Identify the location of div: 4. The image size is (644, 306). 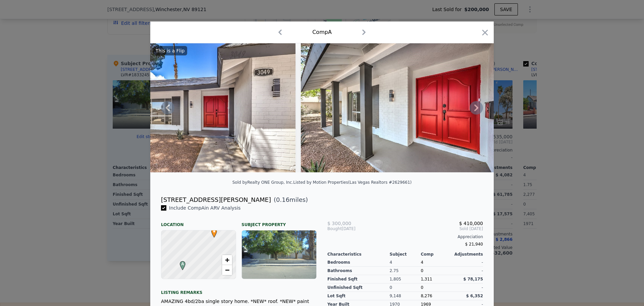
(405, 262).